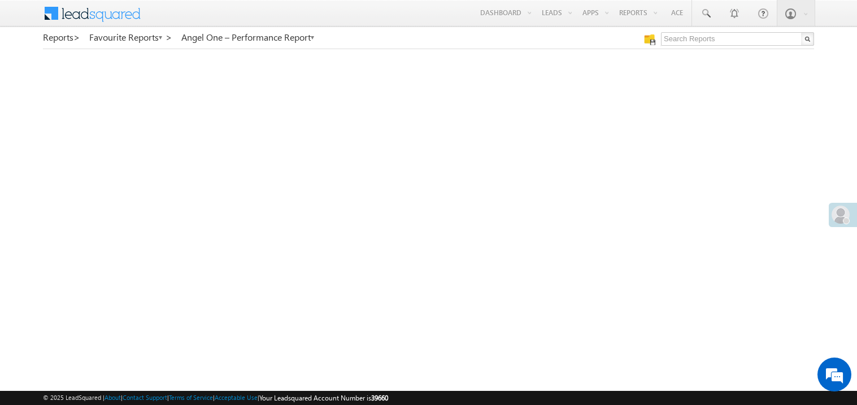  Describe the element at coordinates (112, 397) in the screenshot. I see `a: About` at that location.